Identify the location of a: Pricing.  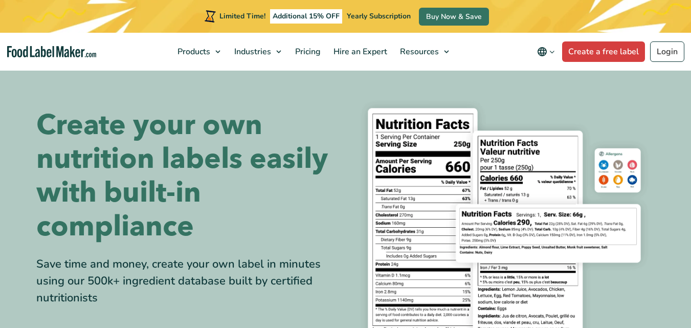
(307, 52).